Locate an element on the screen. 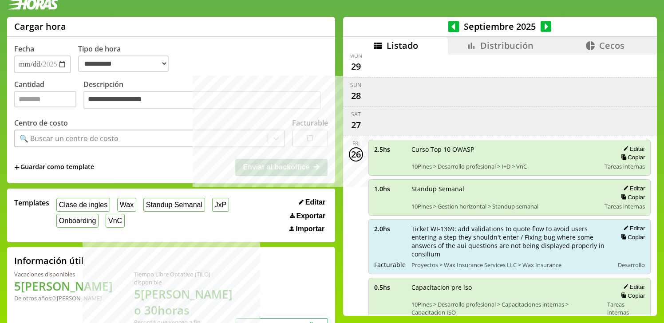 The height and width of the screenshot is (323, 664). span: Septiembre 2025 is located at coordinates (500, 26).